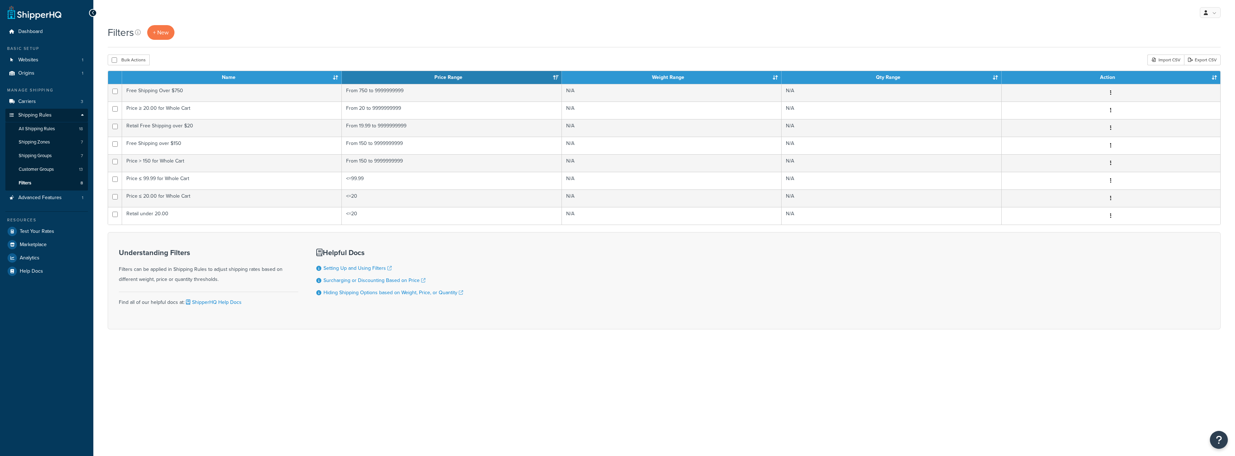  What do you see at coordinates (1203, 60) in the screenshot?
I see `a: Export CSV` at bounding box center [1203, 60].